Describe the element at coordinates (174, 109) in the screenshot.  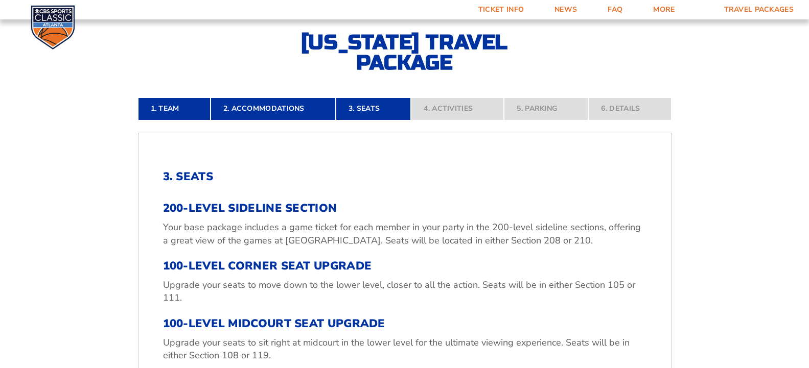
I see `a: 1. Team` at that location.